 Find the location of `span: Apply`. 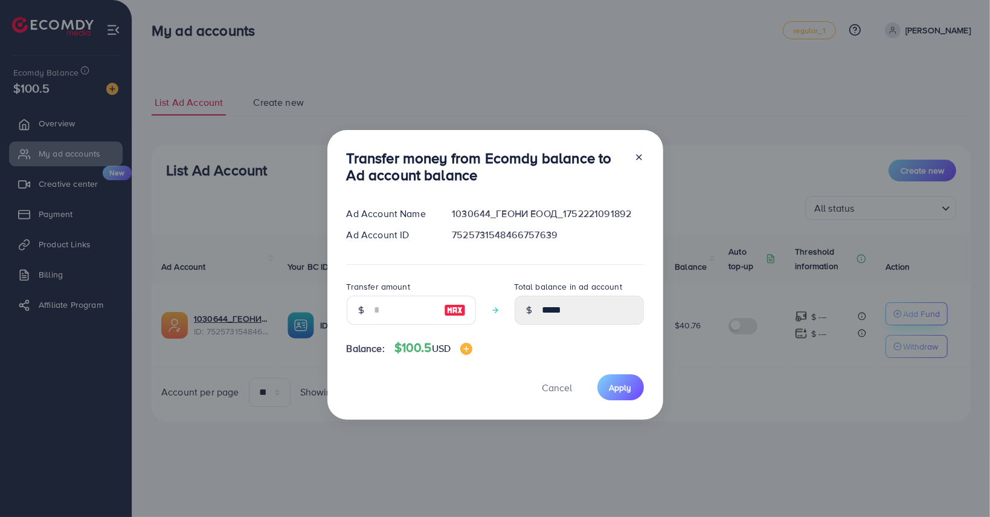

span: Apply is located at coordinates (621, 387).